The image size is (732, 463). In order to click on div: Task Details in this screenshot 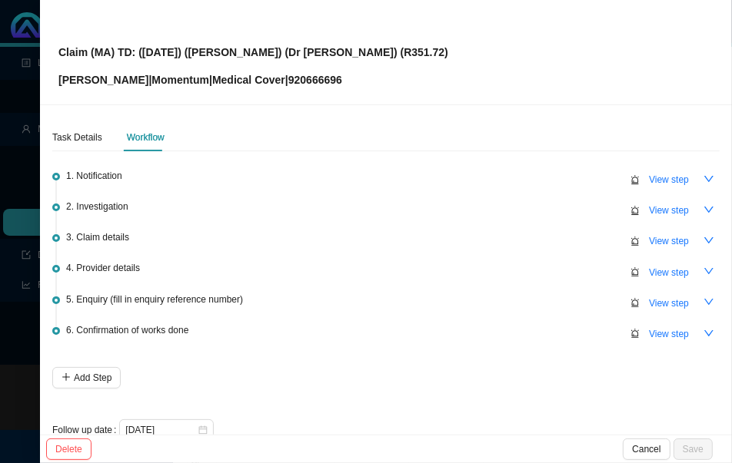, I will do `click(77, 138)`.